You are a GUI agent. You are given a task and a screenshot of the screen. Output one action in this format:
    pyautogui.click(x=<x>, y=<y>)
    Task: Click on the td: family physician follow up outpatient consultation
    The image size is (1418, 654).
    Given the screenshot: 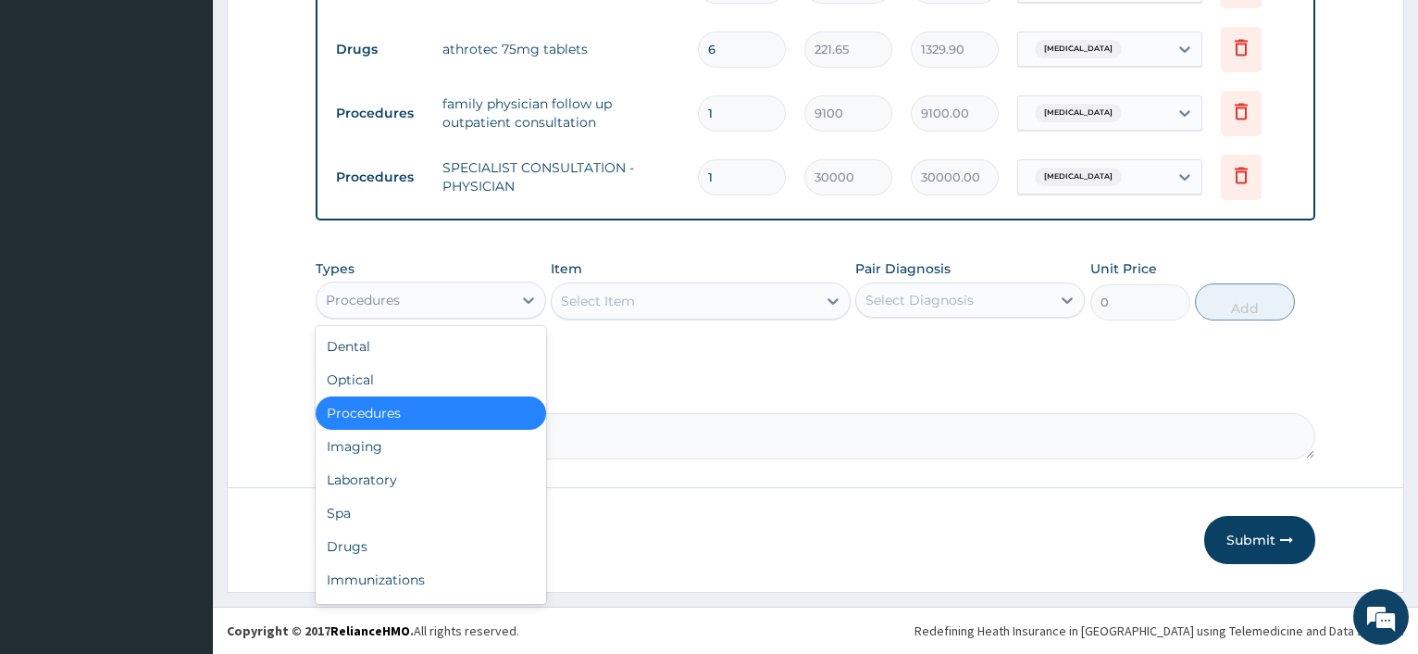 What is the action you would take?
    pyautogui.click(x=561, y=113)
    